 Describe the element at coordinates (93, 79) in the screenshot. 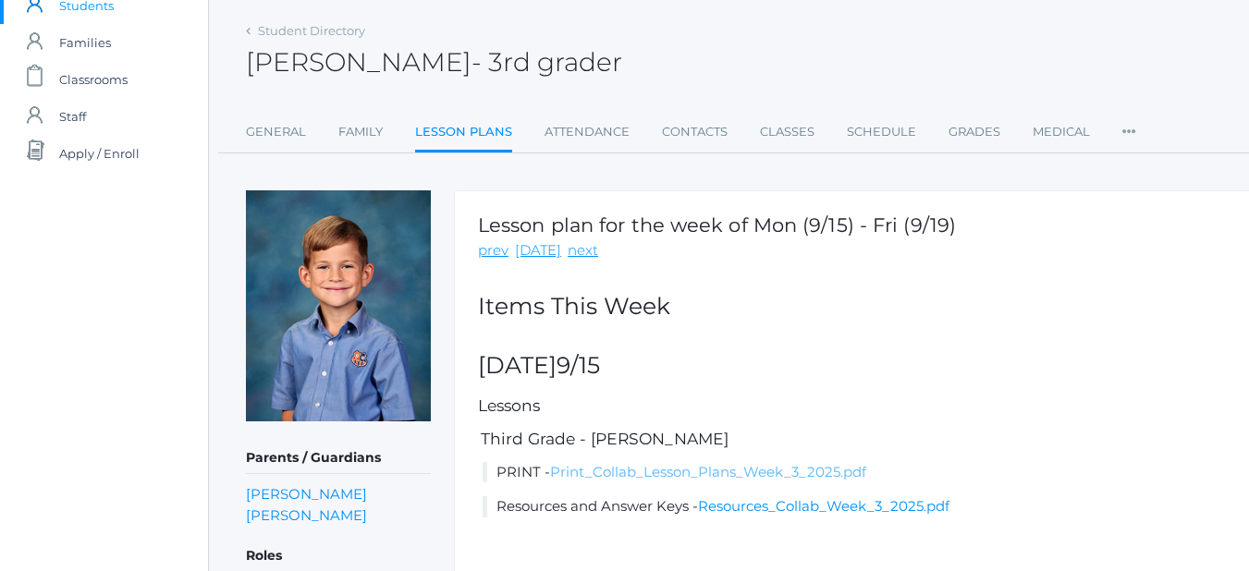

I see `span: Classrooms` at that location.